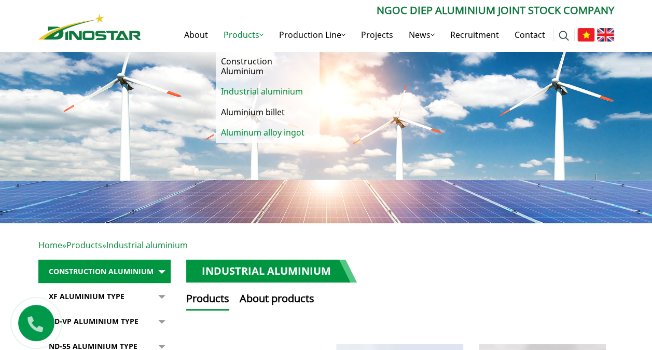 This screenshot has height=350, width=652. What do you see at coordinates (277, 301) in the screenshot?
I see `button: About products` at bounding box center [277, 301].